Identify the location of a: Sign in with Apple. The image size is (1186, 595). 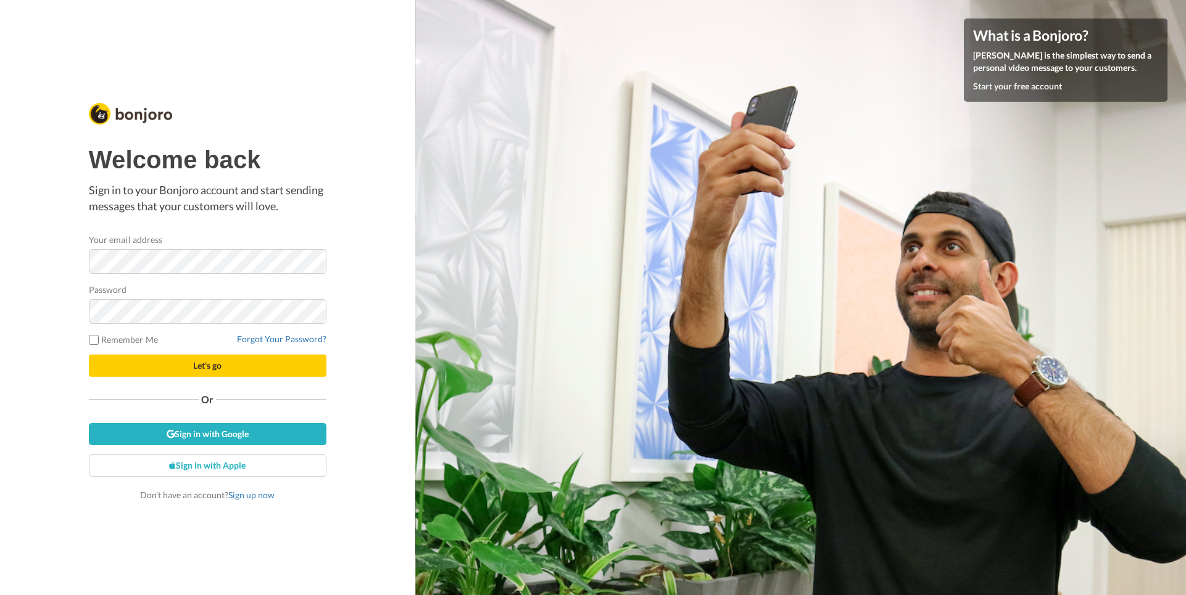
(207, 466).